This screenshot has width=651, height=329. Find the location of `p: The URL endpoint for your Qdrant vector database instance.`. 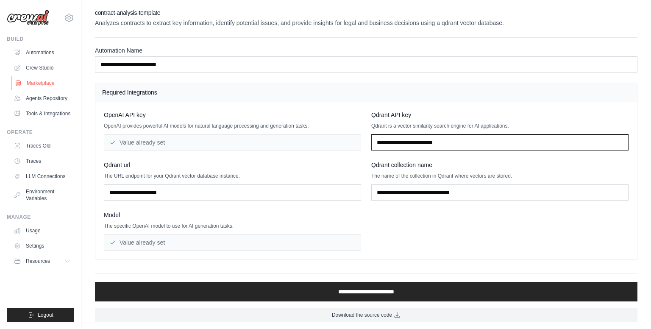

p: The URL endpoint for your Qdrant vector database instance. is located at coordinates (232, 176).